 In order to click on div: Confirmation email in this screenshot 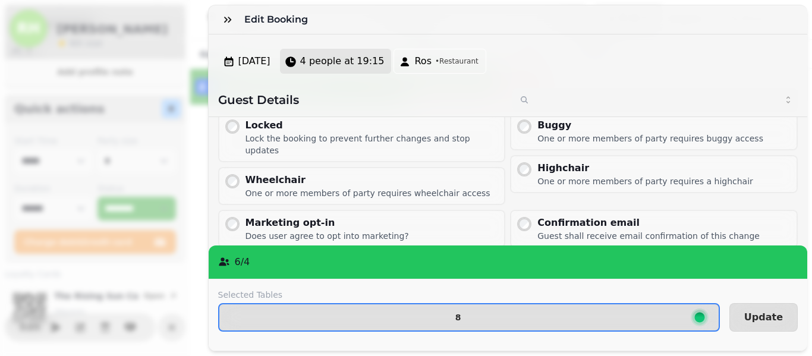, I will do `click(649, 223)`.